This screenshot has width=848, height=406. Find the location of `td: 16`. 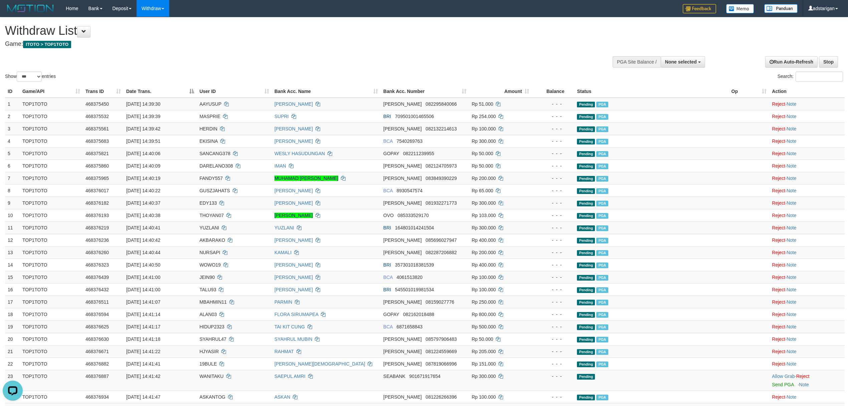

td: 16 is located at coordinates (12, 289).